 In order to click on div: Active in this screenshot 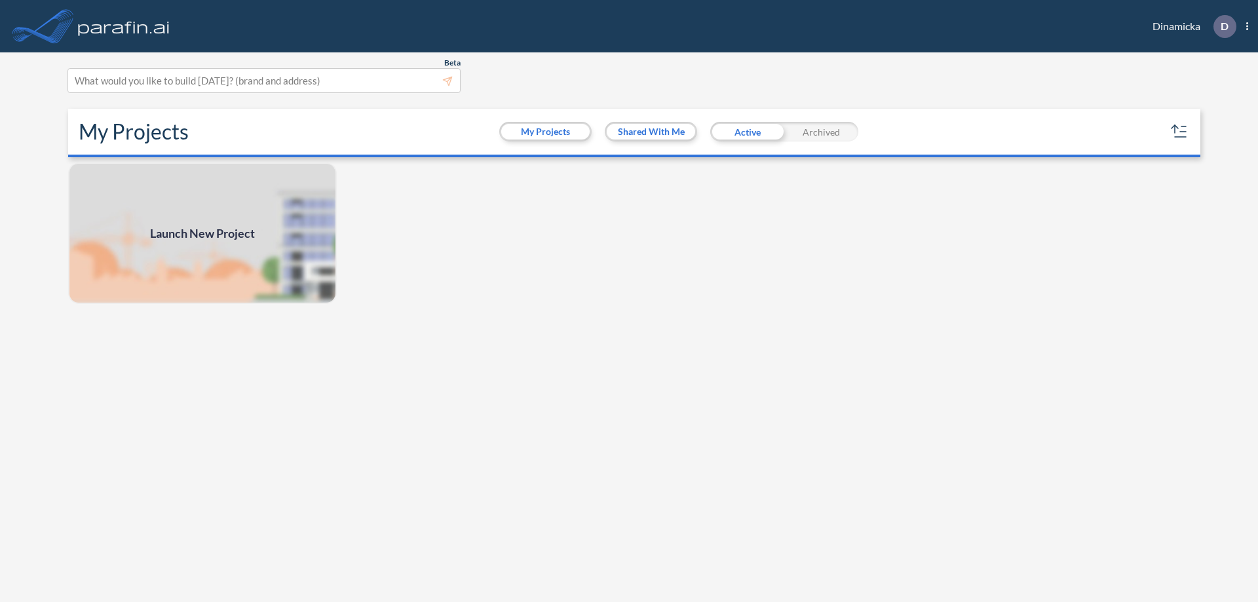, I will do `click(747, 132)`.